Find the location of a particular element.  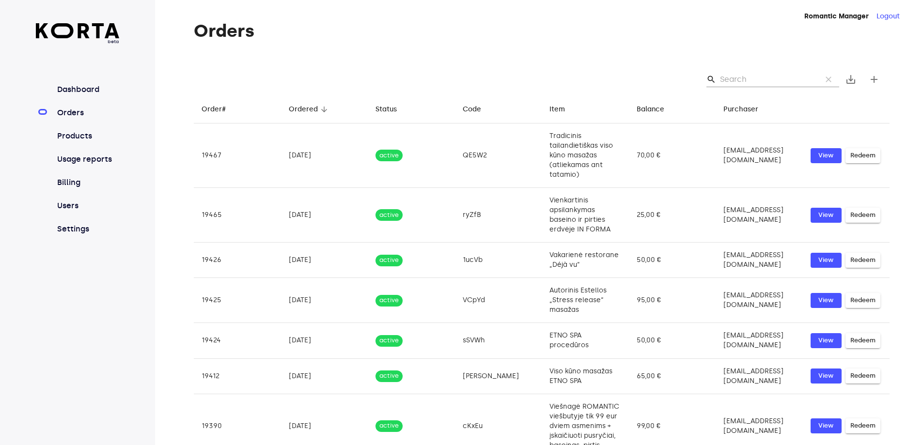

span: beta is located at coordinates (77, 42).